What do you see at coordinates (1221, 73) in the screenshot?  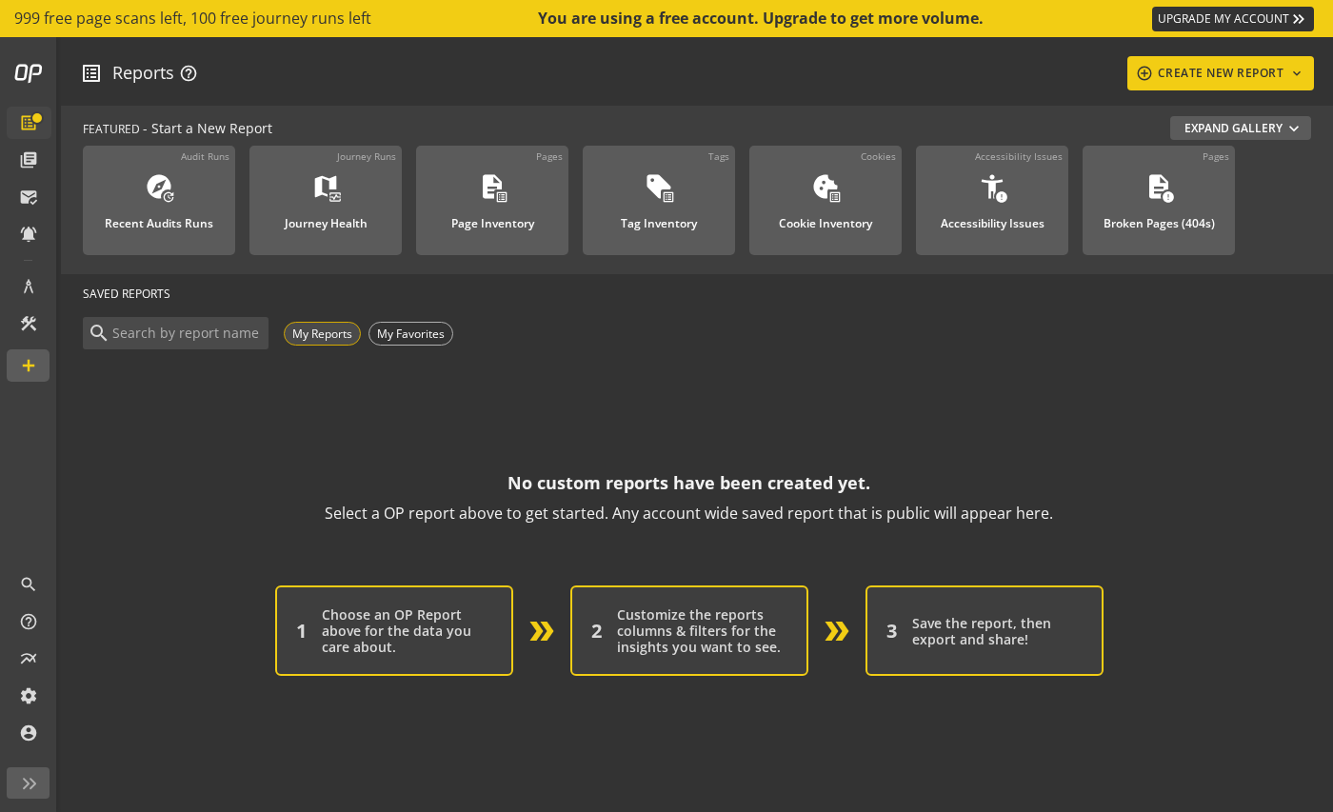 I see `button: CREATE NEW REPORT` at bounding box center [1221, 73].